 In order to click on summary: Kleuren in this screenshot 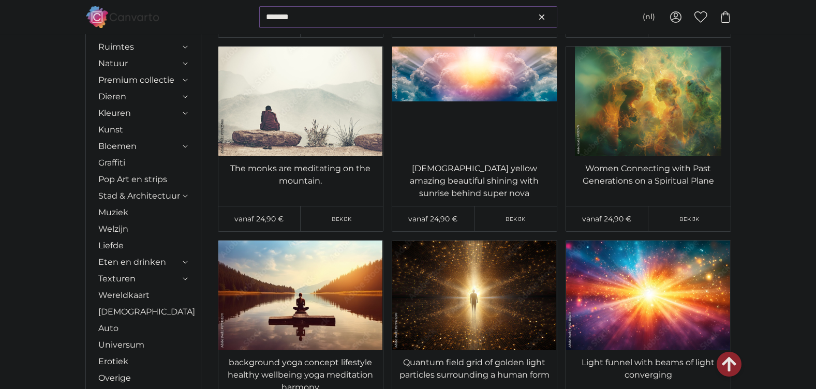, I will do `click(143, 113)`.